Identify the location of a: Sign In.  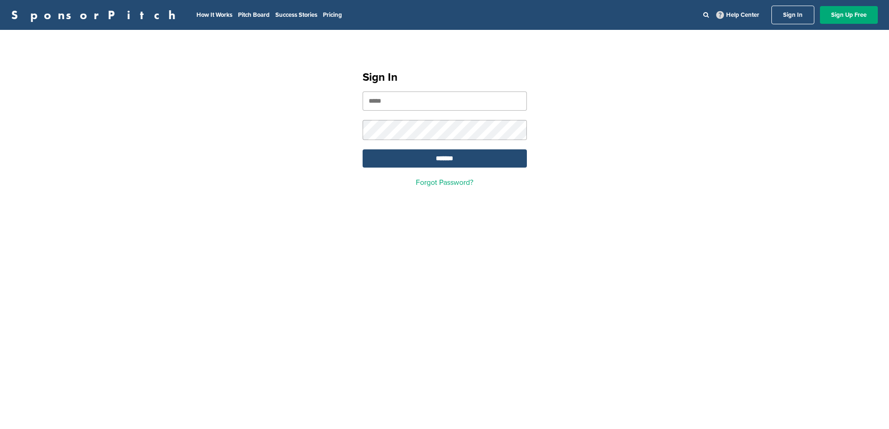
(793, 15).